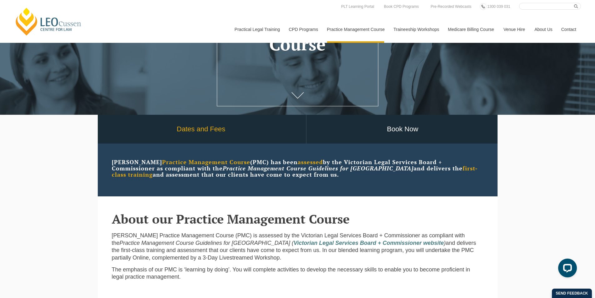 This screenshot has width=595, height=298. What do you see at coordinates (499, 7) in the screenshot?
I see `a: 1300 039 031` at bounding box center [499, 7].